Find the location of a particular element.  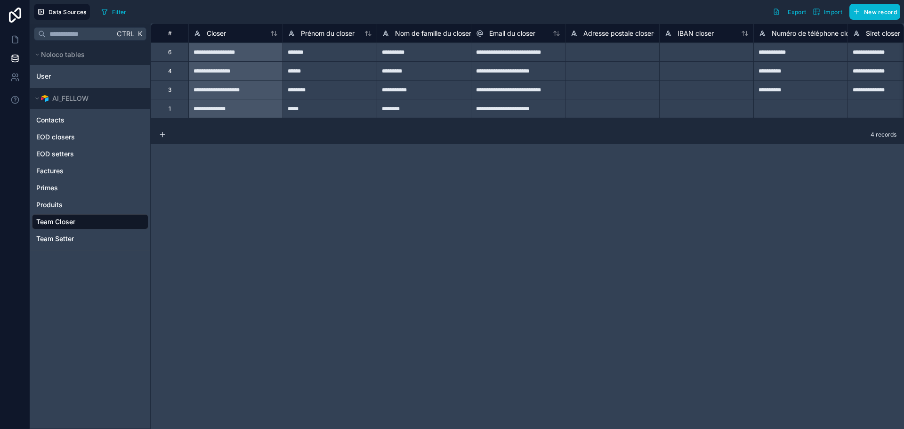

span: Closer is located at coordinates (216, 33).